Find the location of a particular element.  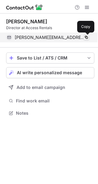

div: Save to List / ATS / CRM is located at coordinates (50, 58).